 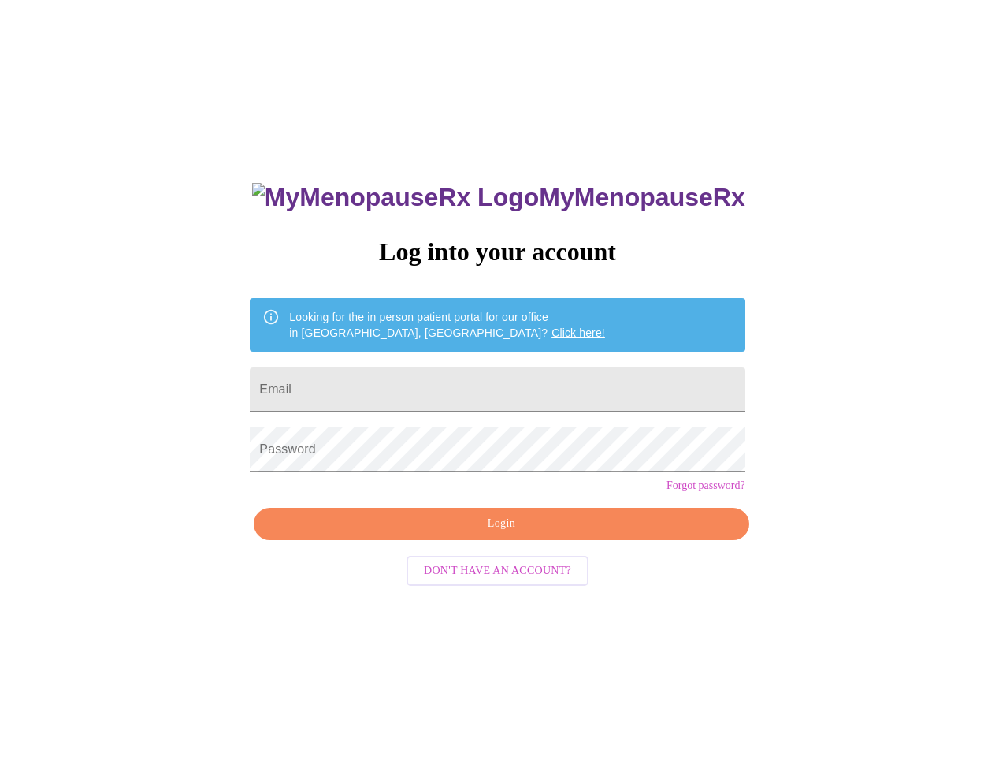 I want to click on span: Login, so click(x=501, y=523).